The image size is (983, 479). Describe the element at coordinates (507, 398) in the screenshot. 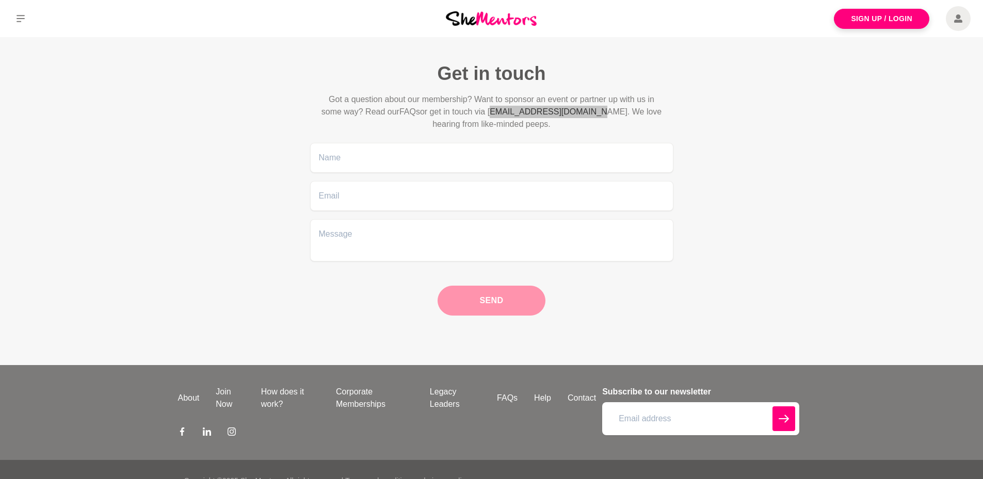

I see `a: FAQs` at that location.